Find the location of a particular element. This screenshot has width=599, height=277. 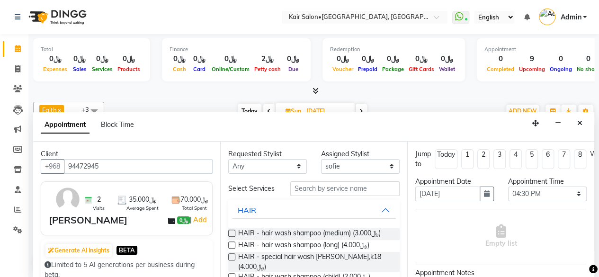

div: Today is located at coordinates (446, 154).